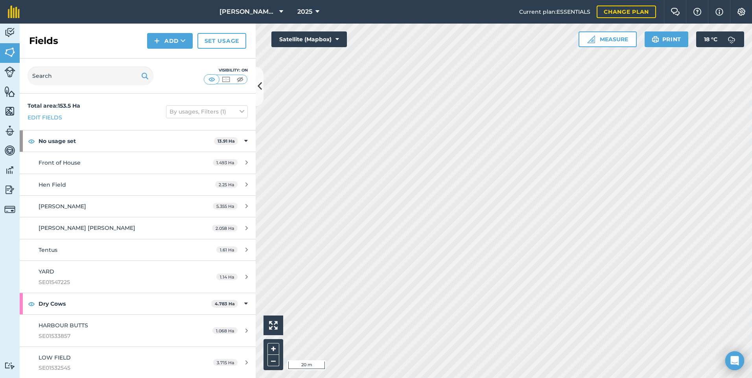 This screenshot has width=752, height=378. Describe the element at coordinates (626, 12) in the screenshot. I see `a: Change plan` at that location.